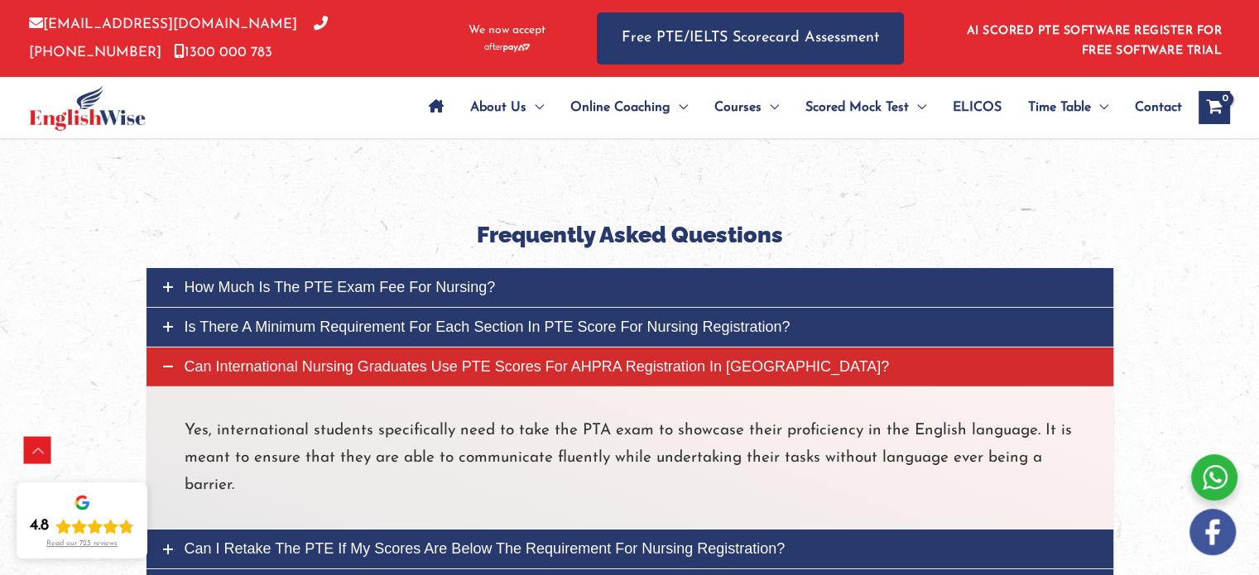  Describe the element at coordinates (750, 38) in the screenshot. I see `a: Free PTE/IELTS Scorecard Assessment` at that location.